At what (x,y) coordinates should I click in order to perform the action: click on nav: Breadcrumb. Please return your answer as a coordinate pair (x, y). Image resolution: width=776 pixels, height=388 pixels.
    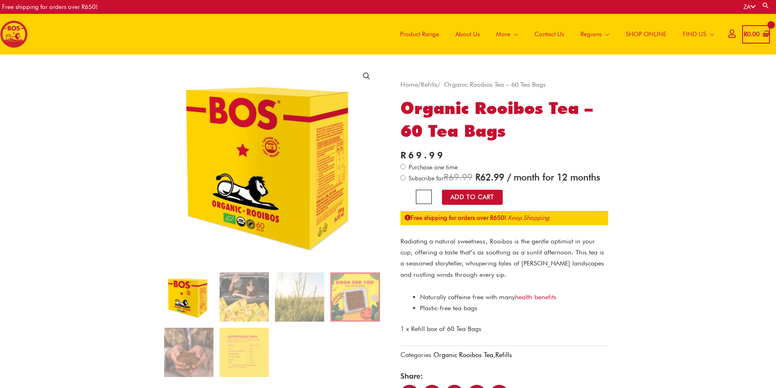
    Looking at the image, I should click on (504, 84).